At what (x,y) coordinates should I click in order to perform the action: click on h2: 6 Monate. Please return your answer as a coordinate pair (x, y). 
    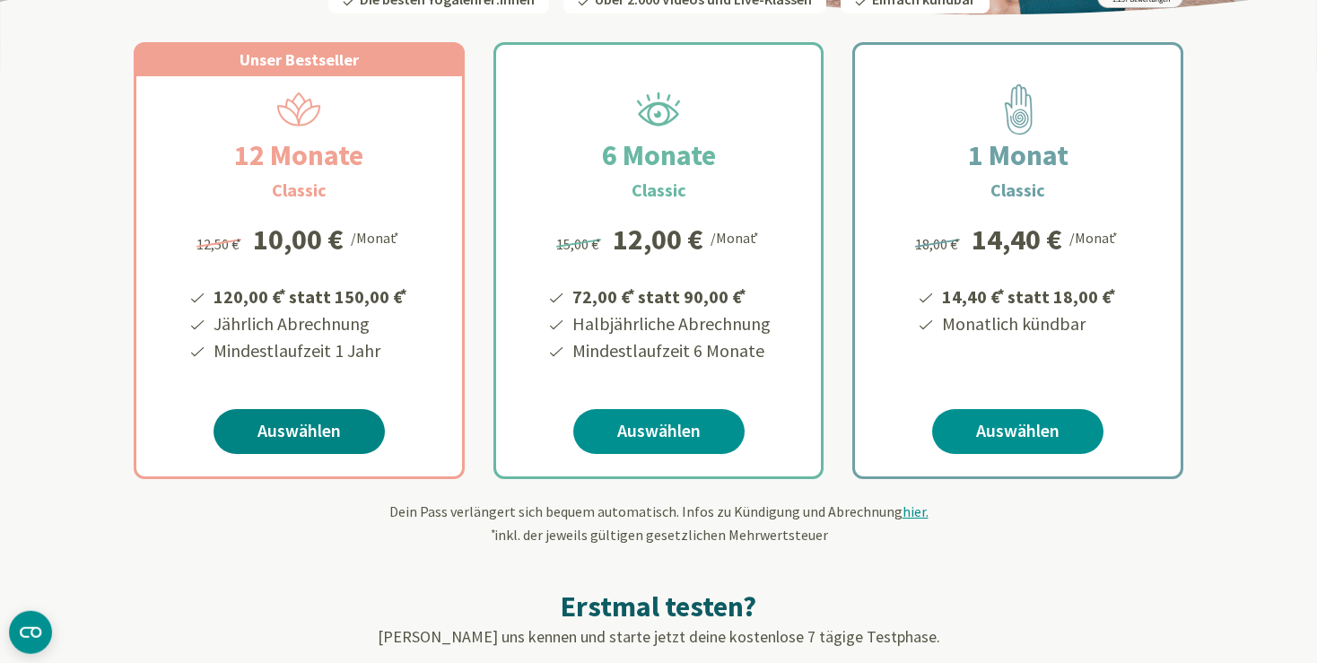
    Looking at the image, I should click on (659, 155).